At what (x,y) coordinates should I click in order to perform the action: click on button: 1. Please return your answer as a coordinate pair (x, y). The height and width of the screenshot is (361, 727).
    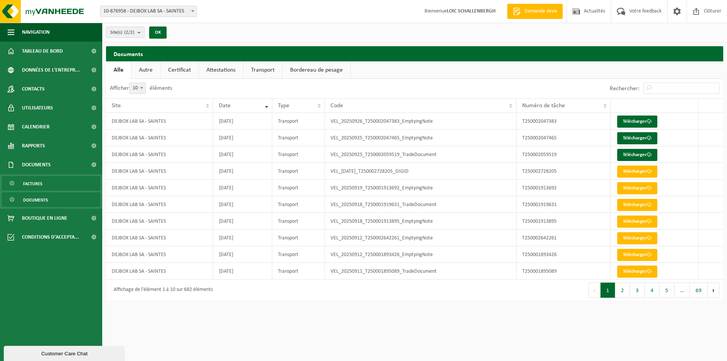
    Looking at the image, I should click on (607, 290).